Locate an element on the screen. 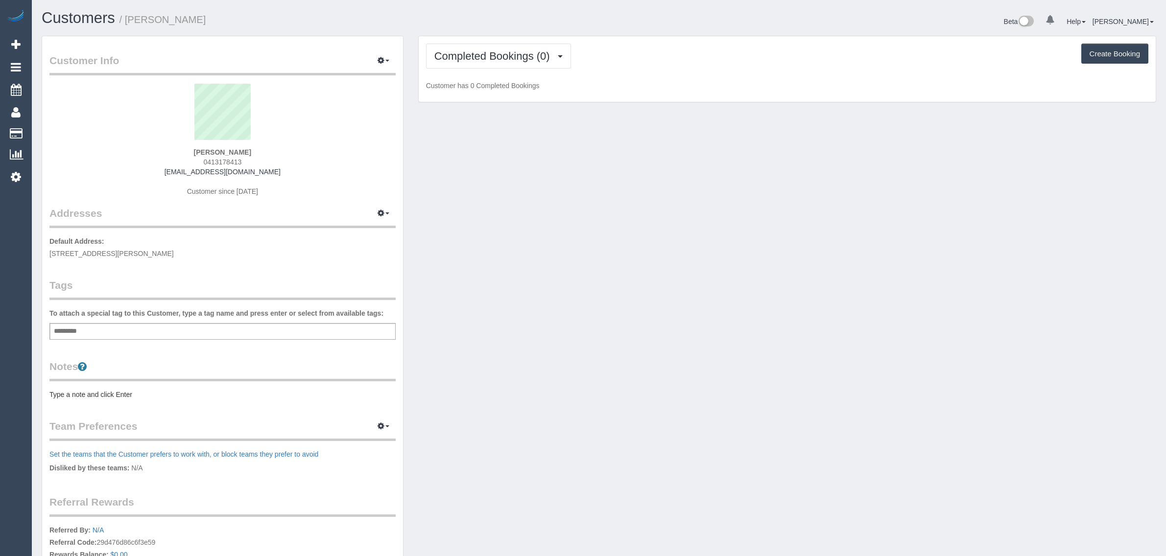  p: Customer has 0 Completed Bookings is located at coordinates (787, 86).